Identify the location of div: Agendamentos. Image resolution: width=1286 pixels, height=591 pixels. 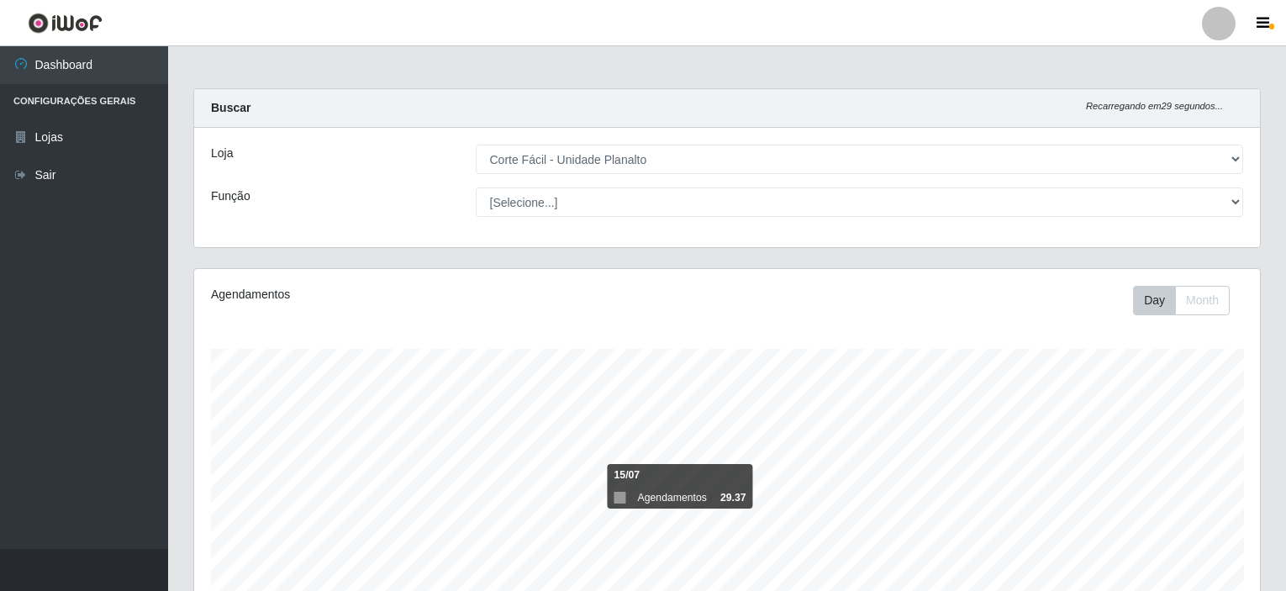
(419, 294).